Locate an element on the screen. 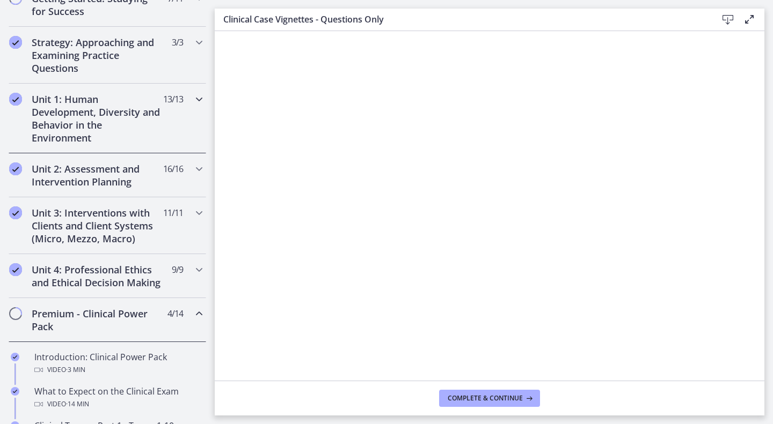  div: What to Expect on the Clinical Exam is located at coordinates (118, 398).